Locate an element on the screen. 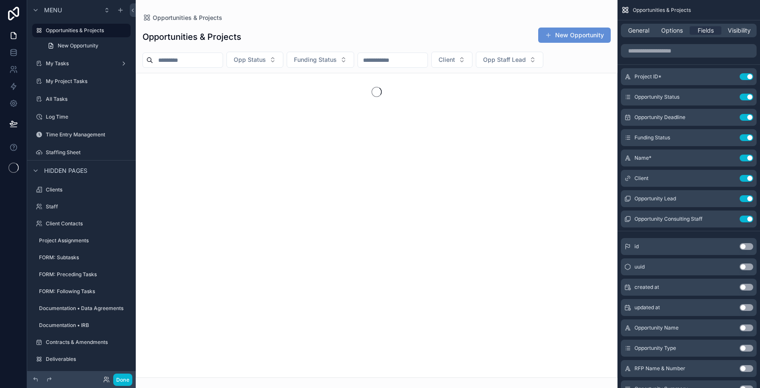 This screenshot has height=388, width=760. button: Done is located at coordinates (123, 380).